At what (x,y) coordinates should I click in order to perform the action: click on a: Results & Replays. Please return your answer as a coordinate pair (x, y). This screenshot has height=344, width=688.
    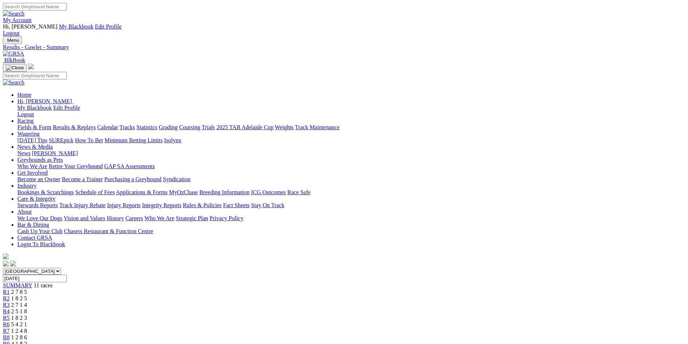
    Looking at the image, I should click on (74, 127).